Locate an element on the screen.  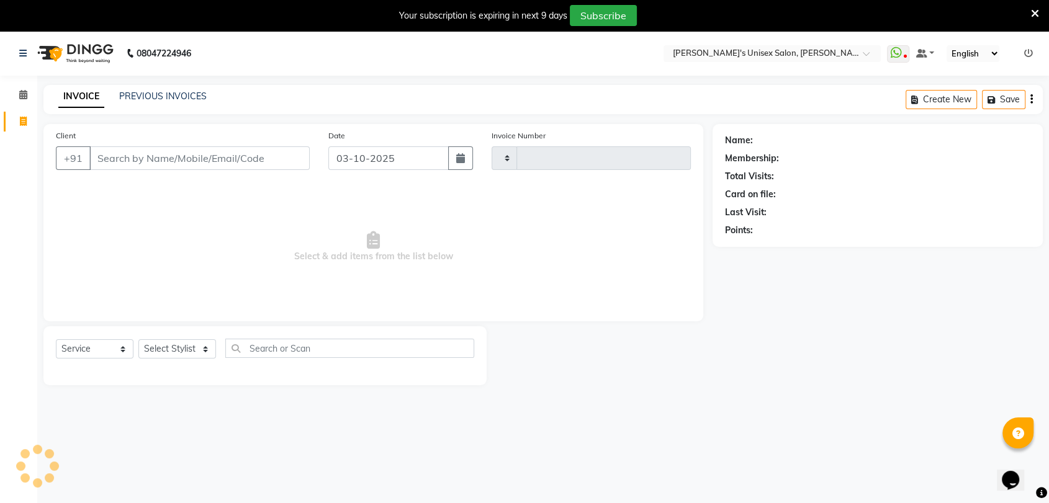
button: Save is located at coordinates (1004, 99).